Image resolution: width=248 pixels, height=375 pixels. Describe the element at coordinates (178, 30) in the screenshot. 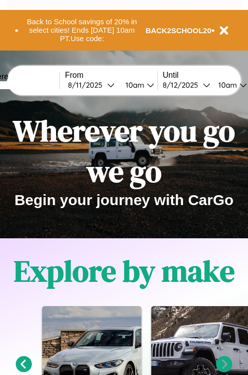

I see `b: BACK2SCHOOL20` at that location.